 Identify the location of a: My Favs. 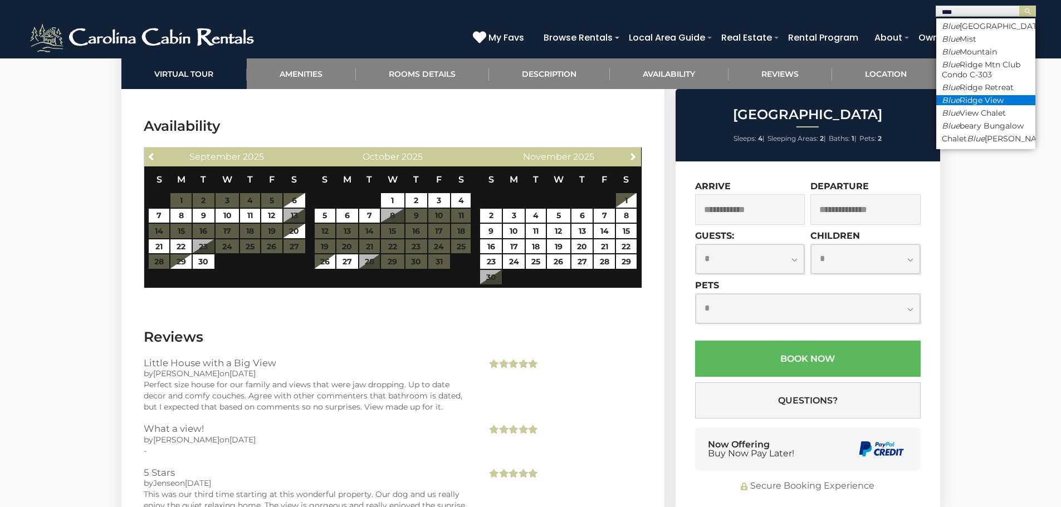
(500, 38).